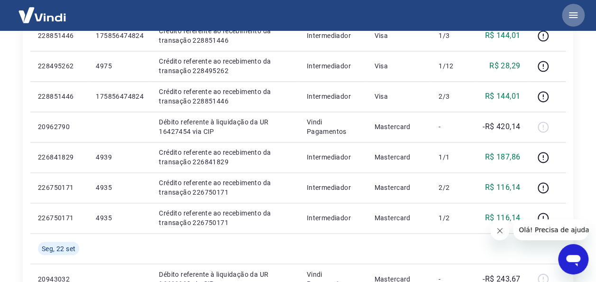  What do you see at coordinates (58, 248) in the screenshot?
I see `span: Seg, 22 set` at bounding box center [58, 248].